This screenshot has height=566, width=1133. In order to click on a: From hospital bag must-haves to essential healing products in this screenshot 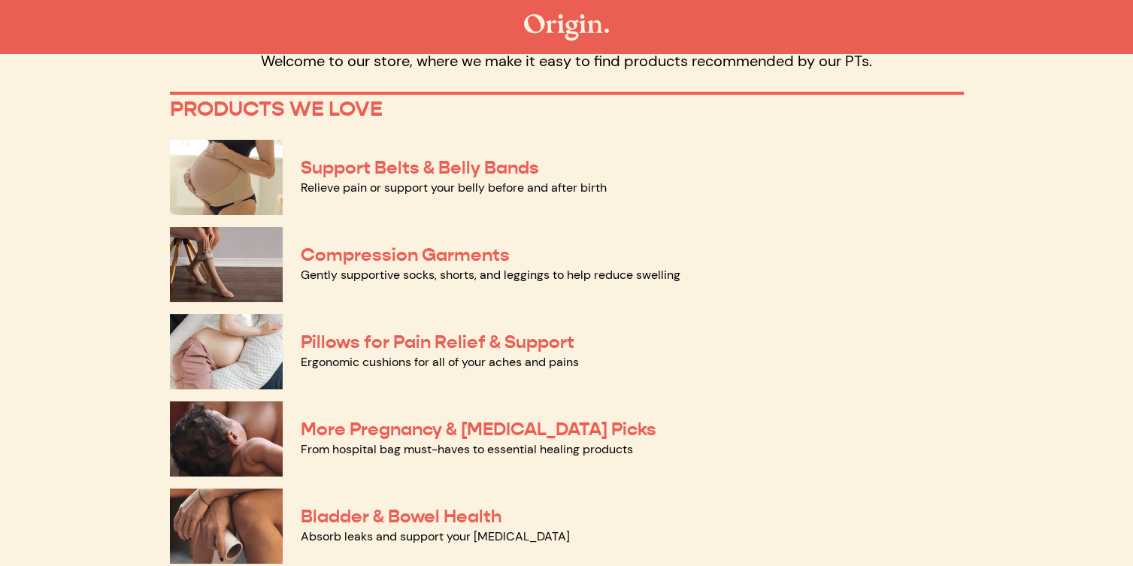, I will do `click(467, 449)`.